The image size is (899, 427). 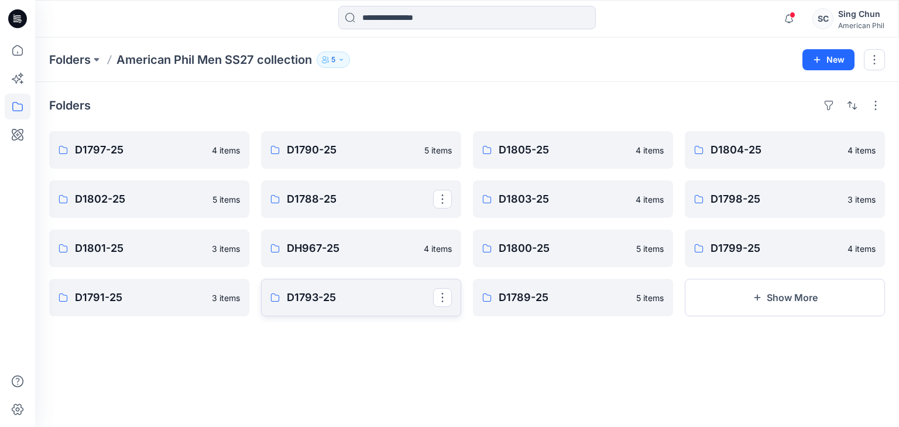 What do you see at coordinates (70, 60) in the screenshot?
I see `p: Folders` at bounding box center [70, 60].